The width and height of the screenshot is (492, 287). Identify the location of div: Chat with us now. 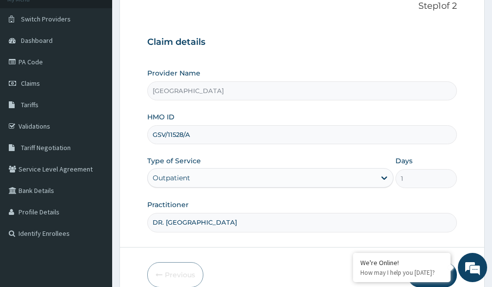
(107, 61).